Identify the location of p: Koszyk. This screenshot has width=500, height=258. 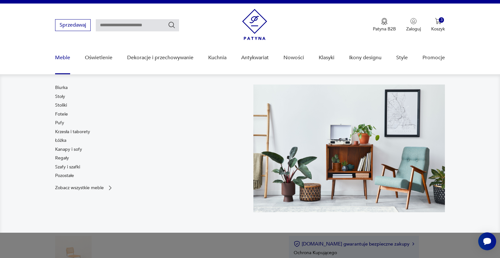
(438, 29).